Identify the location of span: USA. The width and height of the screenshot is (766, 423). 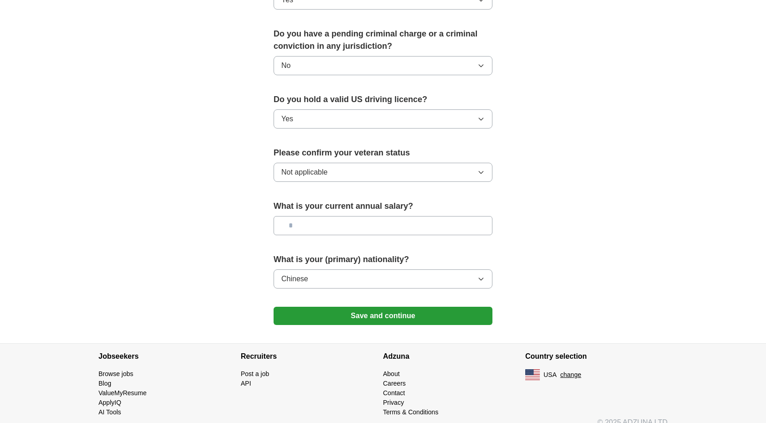
(550, 375).